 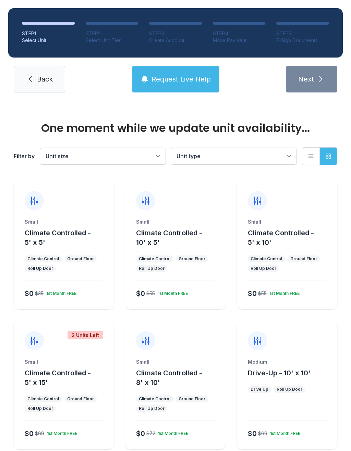 I want to click on div: STEP 4, so click(x=239, y=34).